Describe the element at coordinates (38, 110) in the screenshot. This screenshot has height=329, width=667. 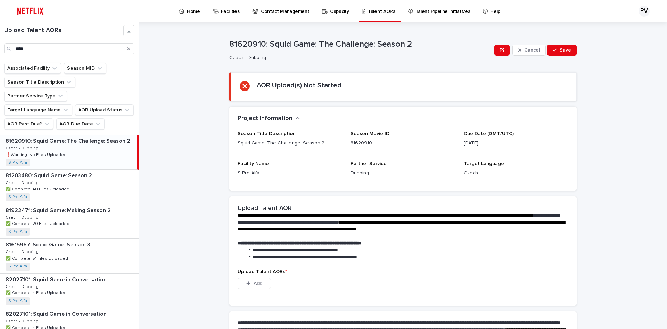
I see `button: Target Language Name` at that location.